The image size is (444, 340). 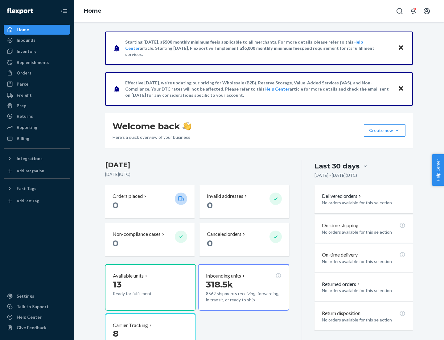 What do you see at coordinates (23, 30) in the screenshot?
I see `div: Home` at bounding box center [23, 30].